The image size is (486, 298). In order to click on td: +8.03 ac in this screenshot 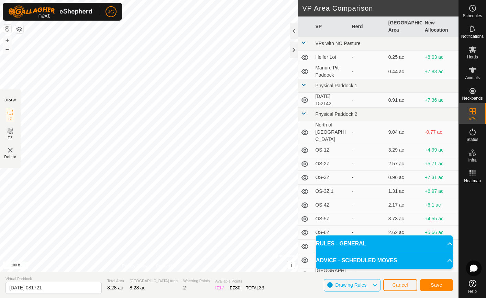, I will do `click(440, 57)`.